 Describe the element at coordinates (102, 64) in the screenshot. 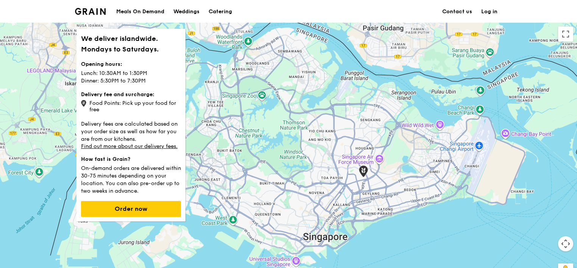

I see `strong: Opening hours:` at that location.